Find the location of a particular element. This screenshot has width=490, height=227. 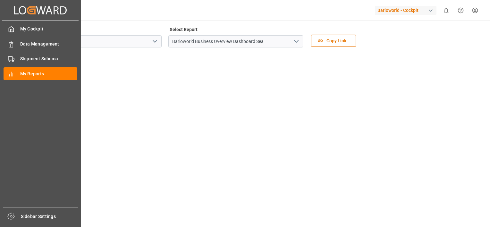

span: My Reports is located at coordinates (49, 74).